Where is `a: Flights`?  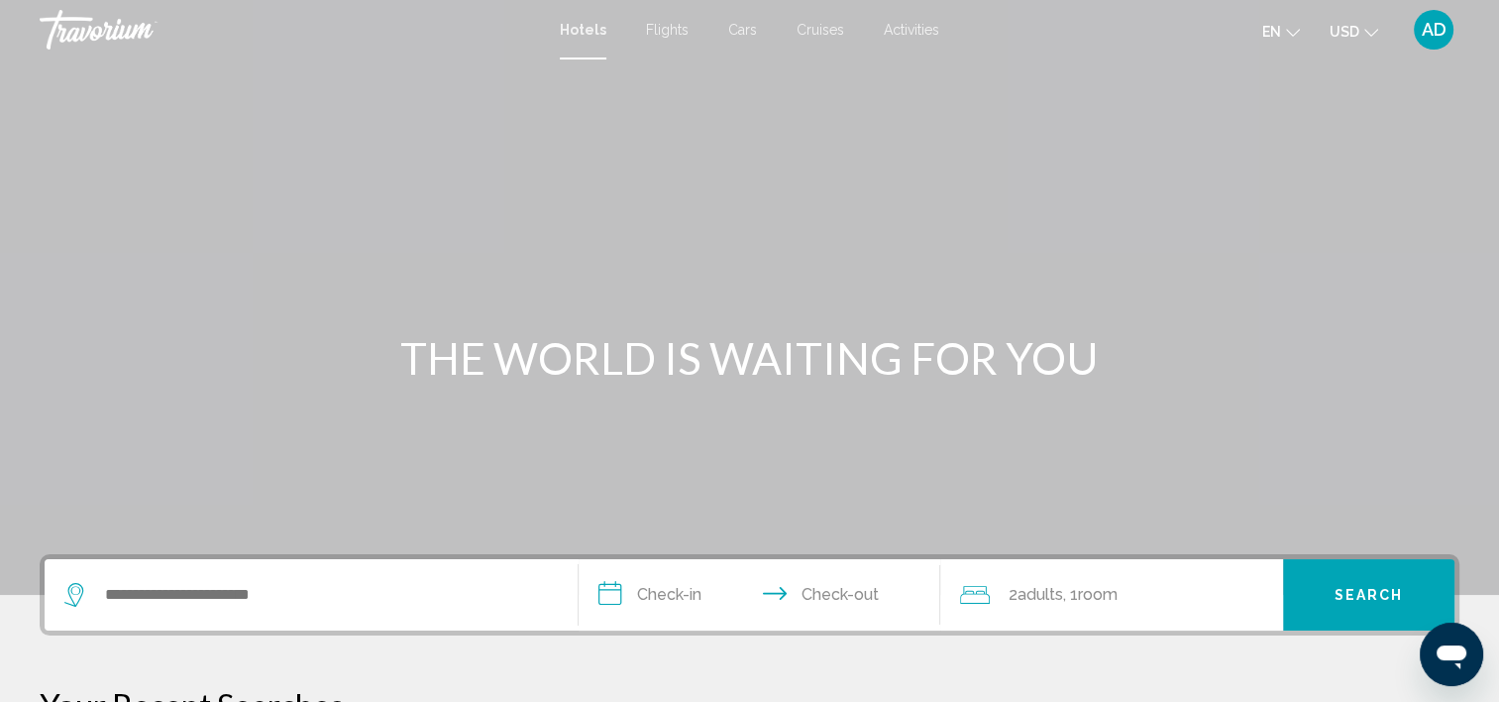
a: Flights is located at coordinates (667, 30).